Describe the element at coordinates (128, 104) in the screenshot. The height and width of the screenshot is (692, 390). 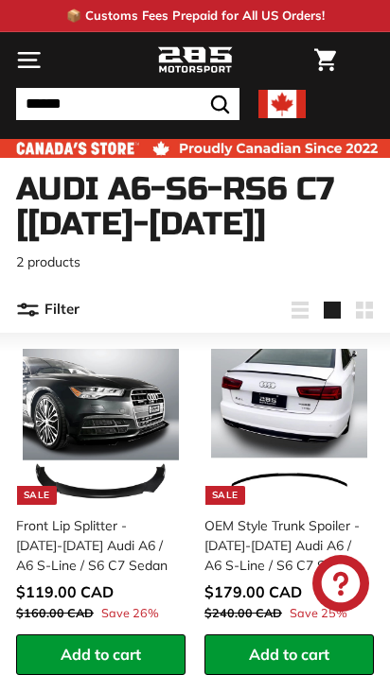
I see `input: Search` at that location.